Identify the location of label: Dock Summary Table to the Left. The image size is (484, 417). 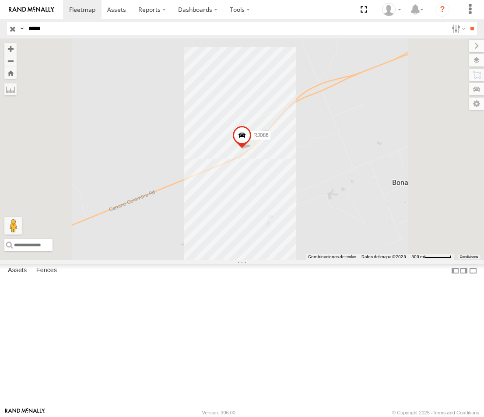
(455, 270).